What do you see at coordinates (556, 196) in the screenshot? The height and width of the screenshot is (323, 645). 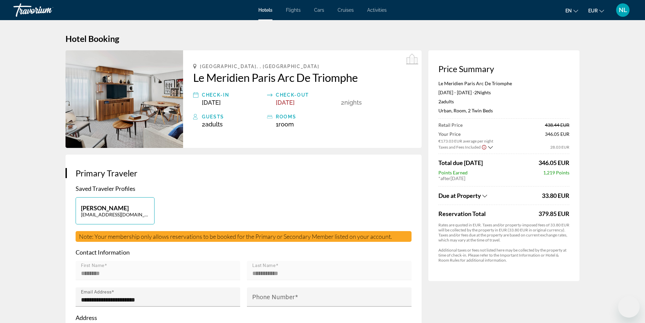 I see `span: 33.80 EUR` at bounding box center [556, 196].